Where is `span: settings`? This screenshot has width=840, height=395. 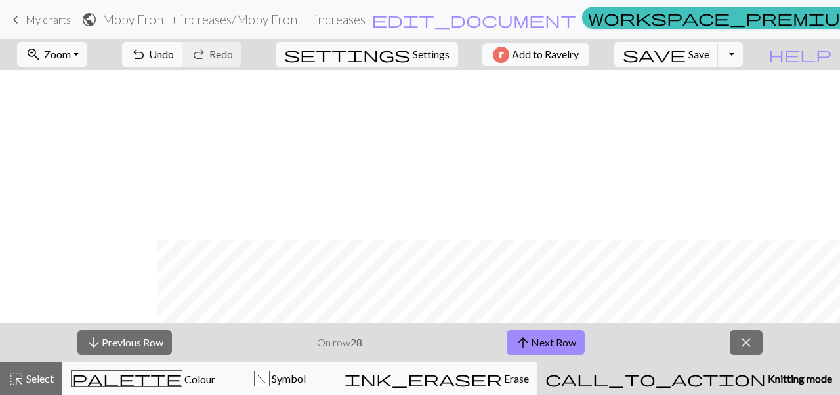
span: settings is located at coordinates (347, 54).